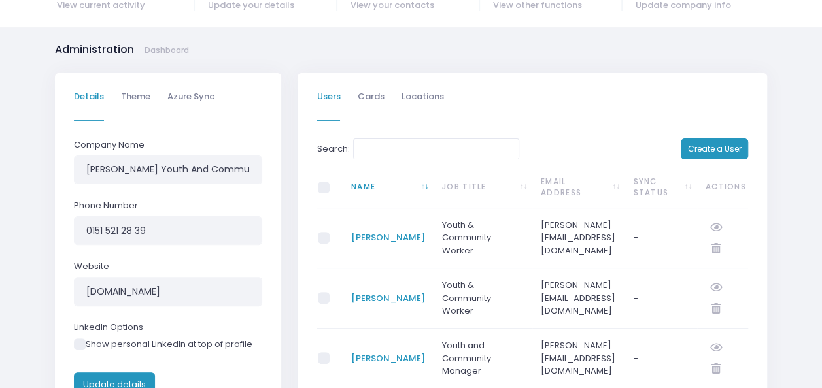 This screenshot has height=388, width=822. Describe the element at coordinates (109, 328) in the screenshot. I see `label: LinkedIn Options` at that location.